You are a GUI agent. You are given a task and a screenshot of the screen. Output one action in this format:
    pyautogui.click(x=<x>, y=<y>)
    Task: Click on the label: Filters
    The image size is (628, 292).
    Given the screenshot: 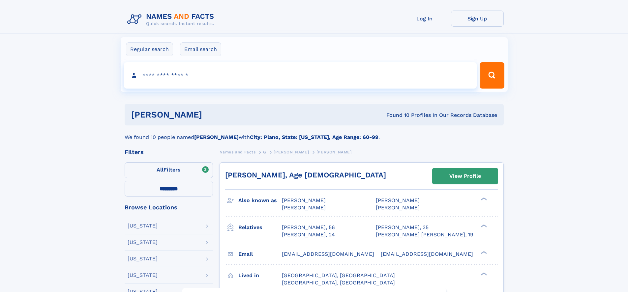 What is the action you would take?
    pyautogui.click(x=169, y=170)
    